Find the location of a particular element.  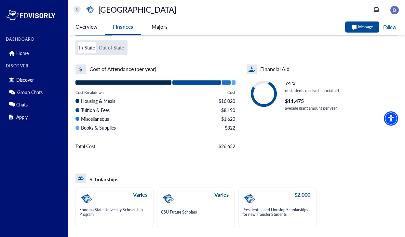

span: Cost of Attendance (per year) is located at coordinates (123, 69).